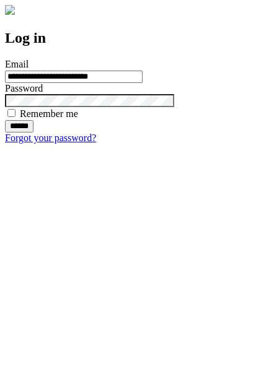  What do you see at coordinates (17, 64) in the screenshot?
I see `label: Email` at bounding box center [17, 64].